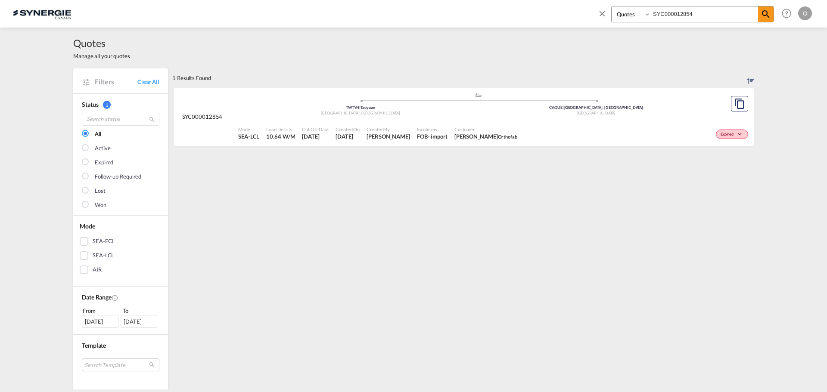  I want to click on div: All, so click(98, 134).